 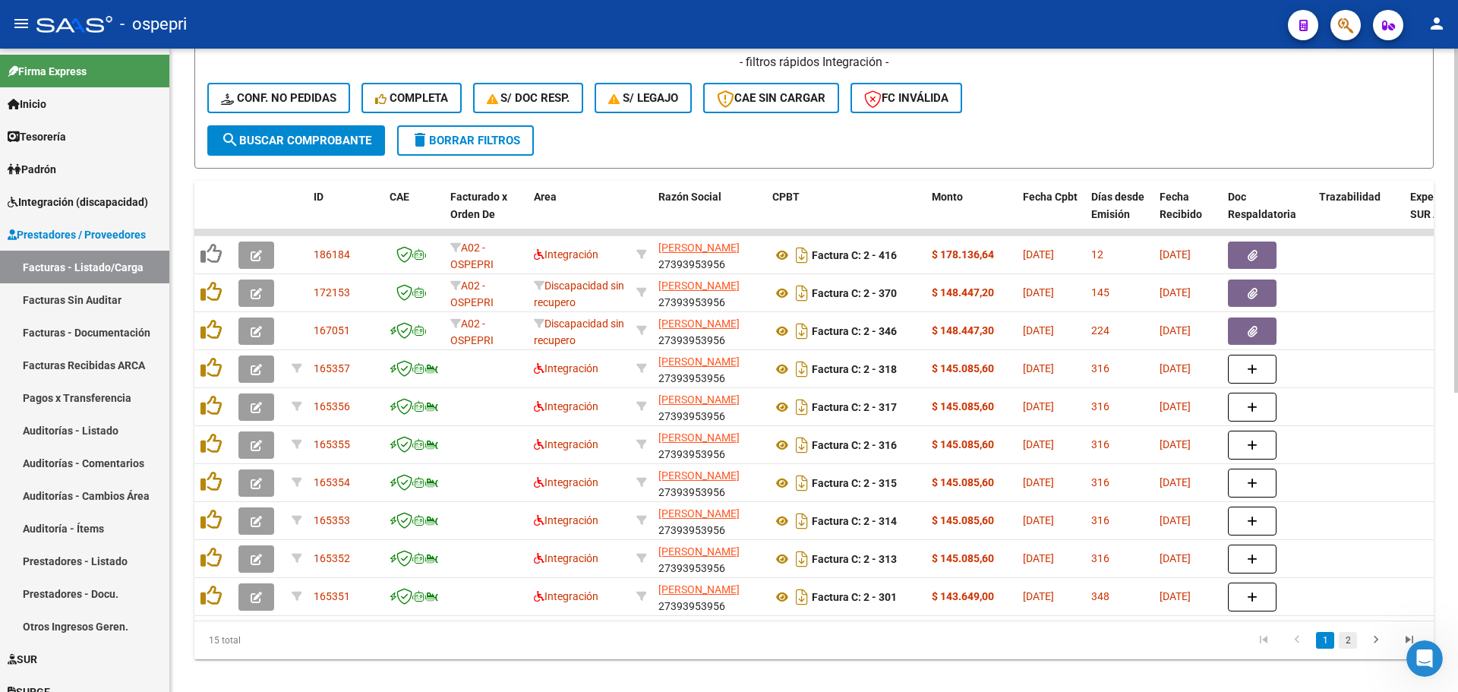 What do you see at coordinates (345, 214) in the screenshot?
I see `datatable-header-cell: ID` at bounding box center [345, 214].